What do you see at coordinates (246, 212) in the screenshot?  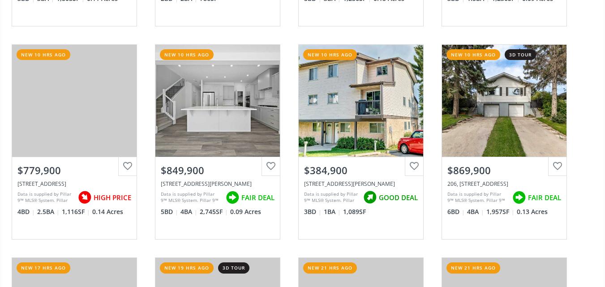 I see `span: 0.09 Acres` at bounding box center [246, 212].